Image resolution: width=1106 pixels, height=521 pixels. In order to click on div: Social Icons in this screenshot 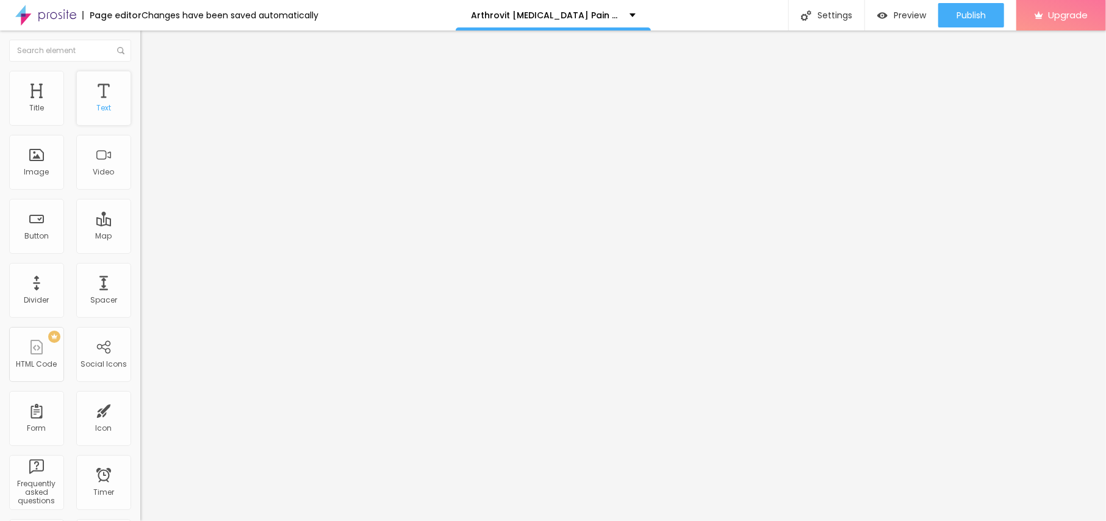, I will do `click(104, 364)`.